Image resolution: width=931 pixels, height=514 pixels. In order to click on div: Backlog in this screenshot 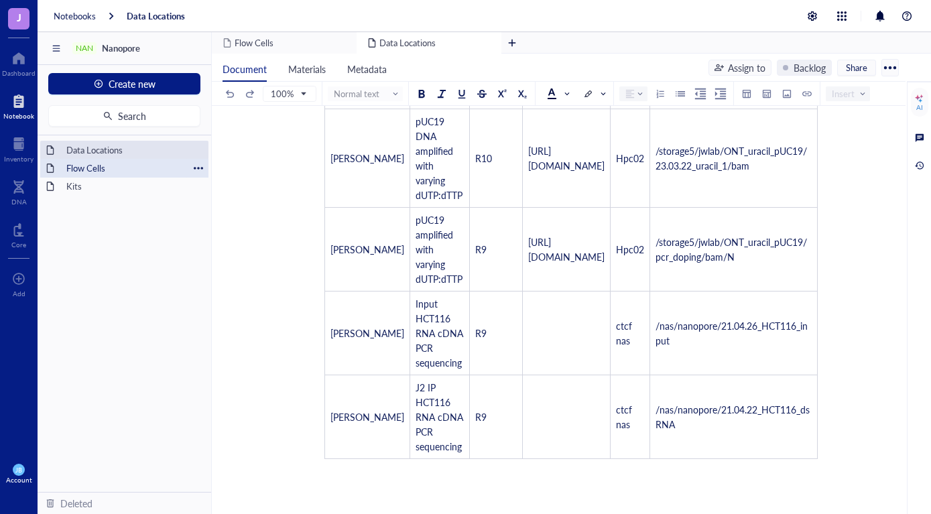, I will do `click(810, 68)`.